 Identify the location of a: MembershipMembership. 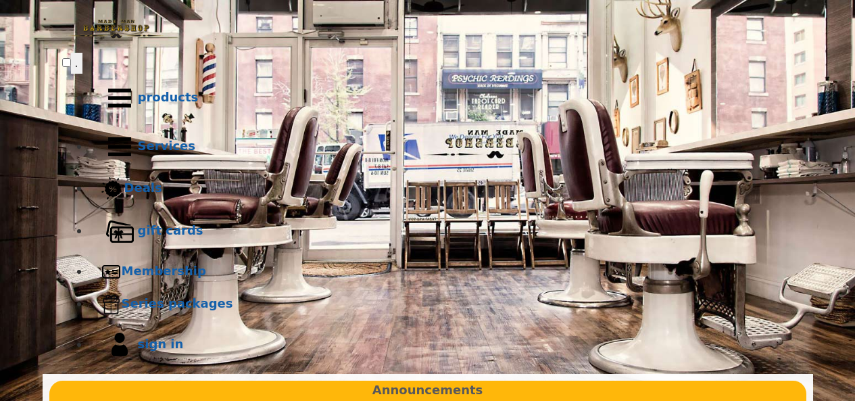
(441, 272).